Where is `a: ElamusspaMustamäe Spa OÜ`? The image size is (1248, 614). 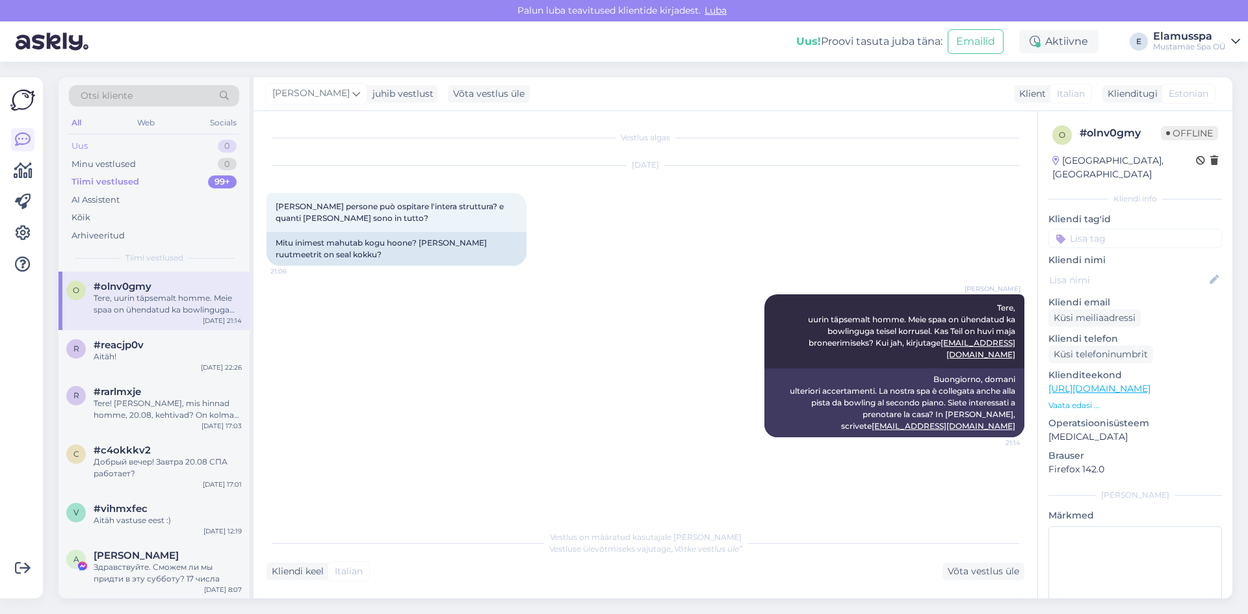 a: ElamusspaMustamäe Spa OÜ is located at coordinates (1196, 42).